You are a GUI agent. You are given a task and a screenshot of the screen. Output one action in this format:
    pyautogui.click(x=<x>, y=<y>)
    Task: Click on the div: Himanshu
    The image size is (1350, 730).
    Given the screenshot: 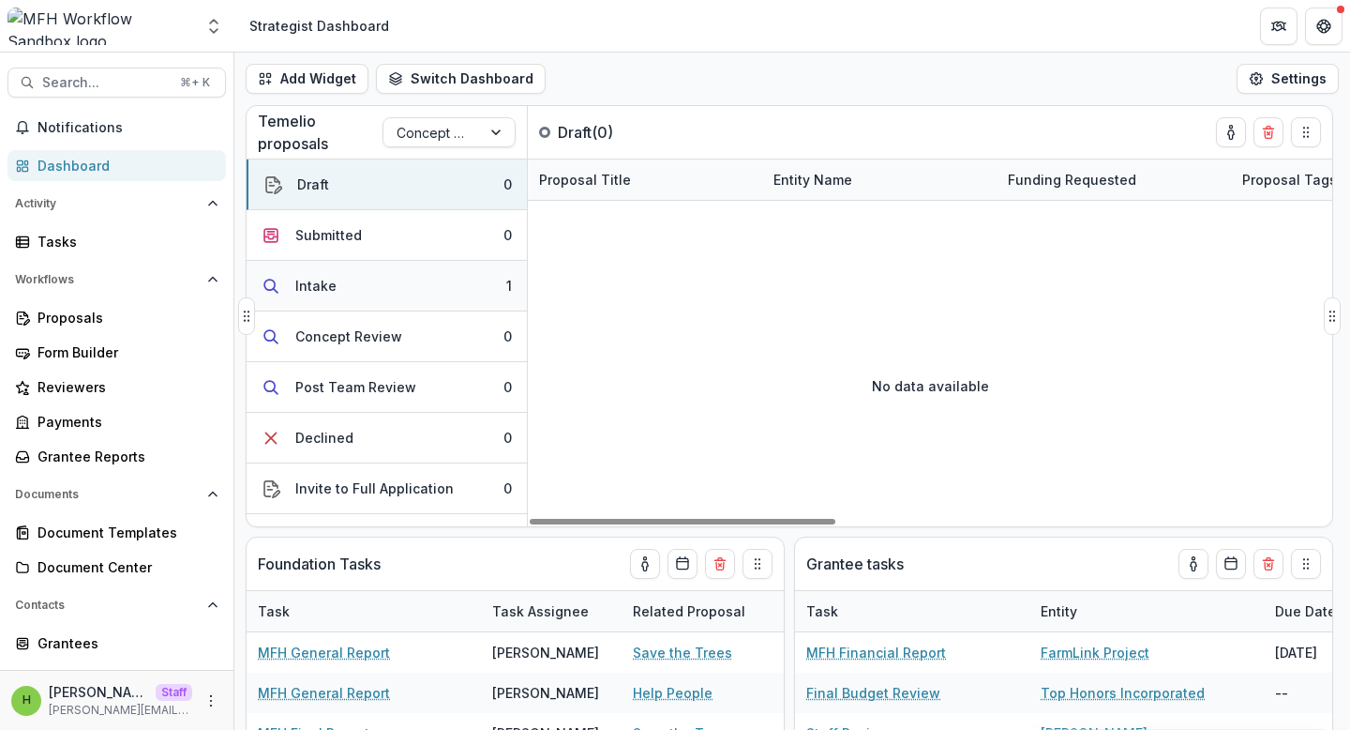 What is the action you would take?
    pyautogui.click(x=26, y=700)
    